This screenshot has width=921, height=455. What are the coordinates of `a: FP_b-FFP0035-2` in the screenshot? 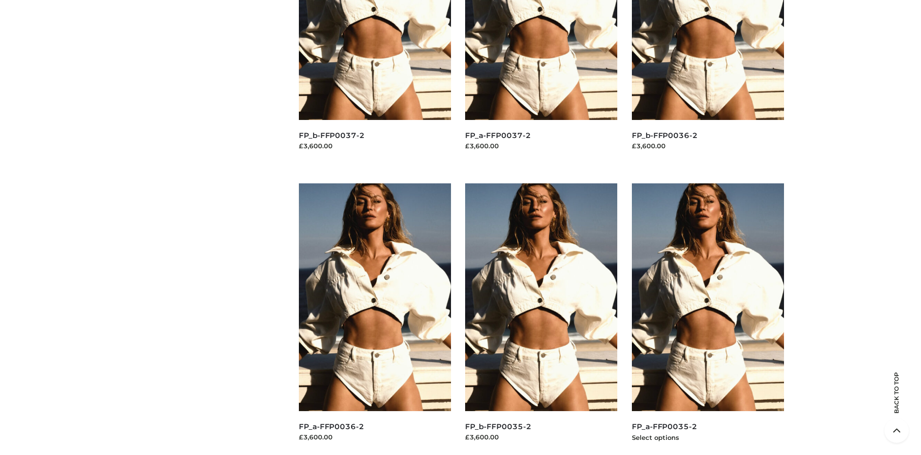 It's located at (498, 426).